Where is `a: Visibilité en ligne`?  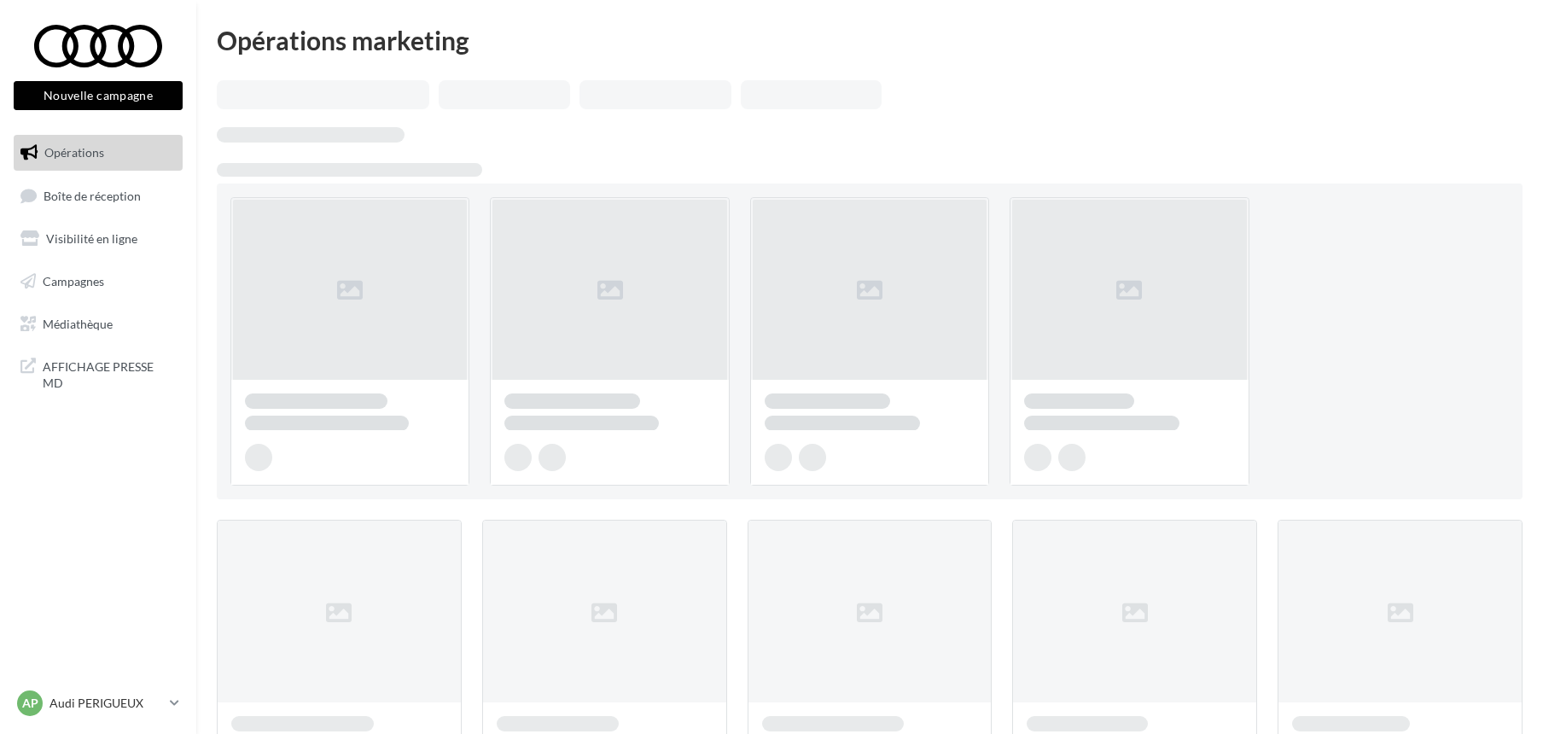
a: Visibilité en ligne is located at coordinates (98, 239).